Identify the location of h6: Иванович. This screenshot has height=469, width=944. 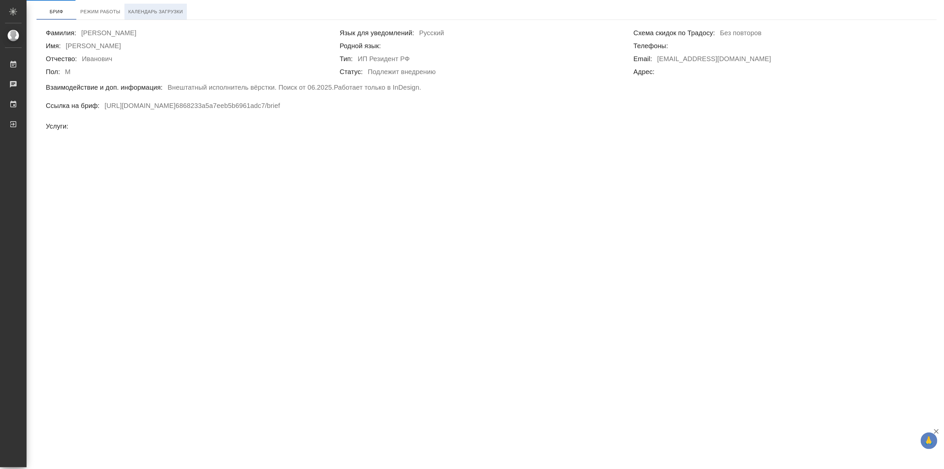
(97, 60).